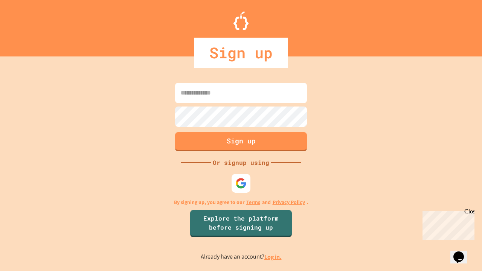 The height and width of the screenshot is (271, 482). Describe the element at coordinates (241, 183) in the screenshot. I see `img: google-icon.svg` at that location.